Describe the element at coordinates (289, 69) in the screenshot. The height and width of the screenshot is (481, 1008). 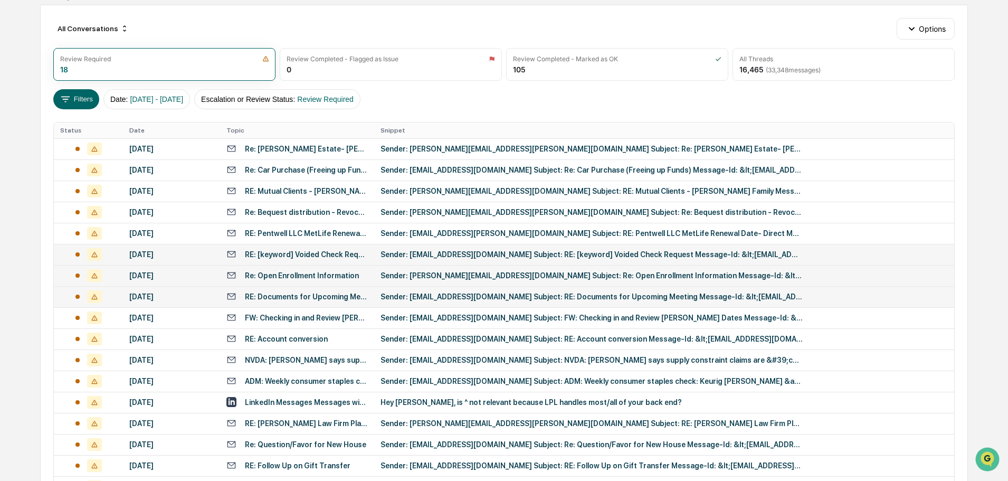
I see `div: 0` at that location.